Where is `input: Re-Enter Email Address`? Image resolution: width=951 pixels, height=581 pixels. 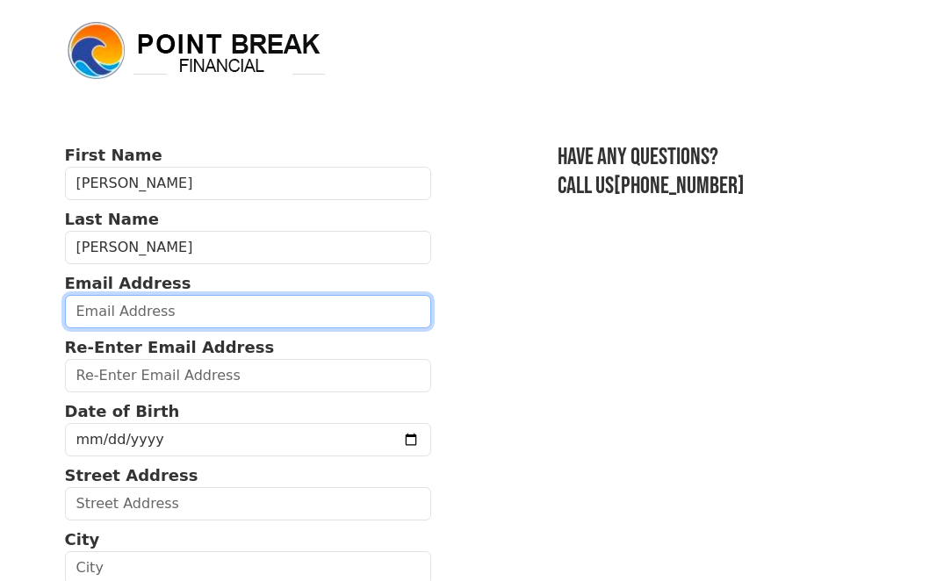
input: Re-Enter Email Address is located at coordinates (248, 376).